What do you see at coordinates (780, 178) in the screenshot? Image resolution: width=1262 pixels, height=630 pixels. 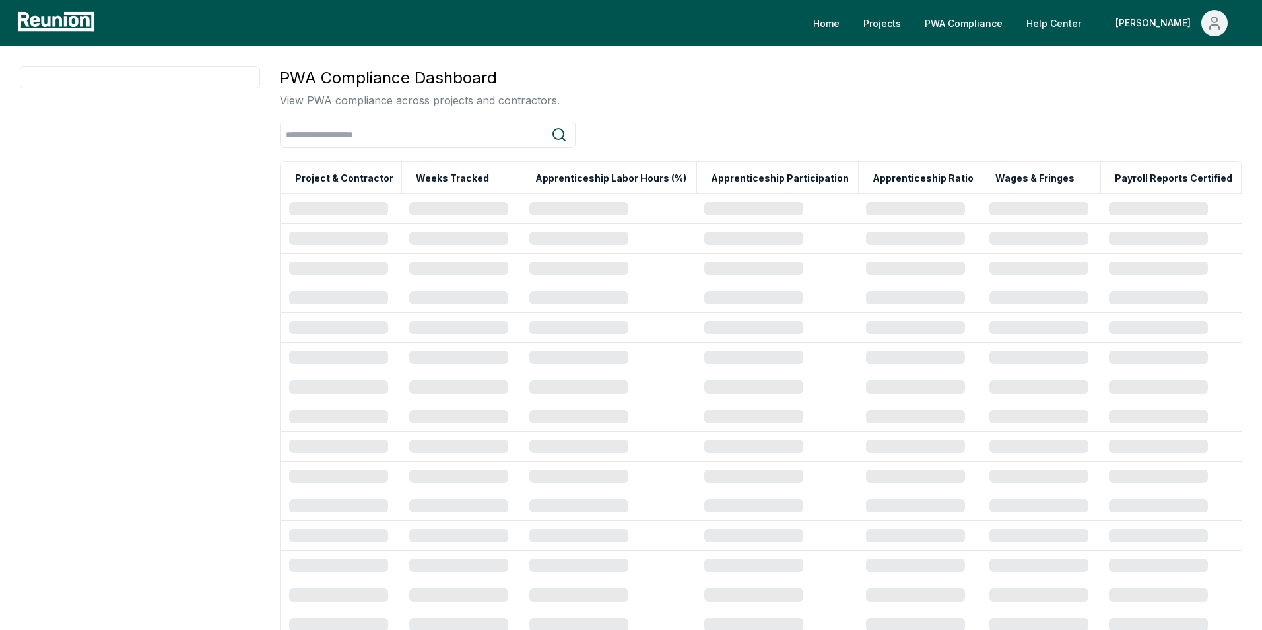 I see `button: Apprenticeship Participation` at bounding box center [780, 178].